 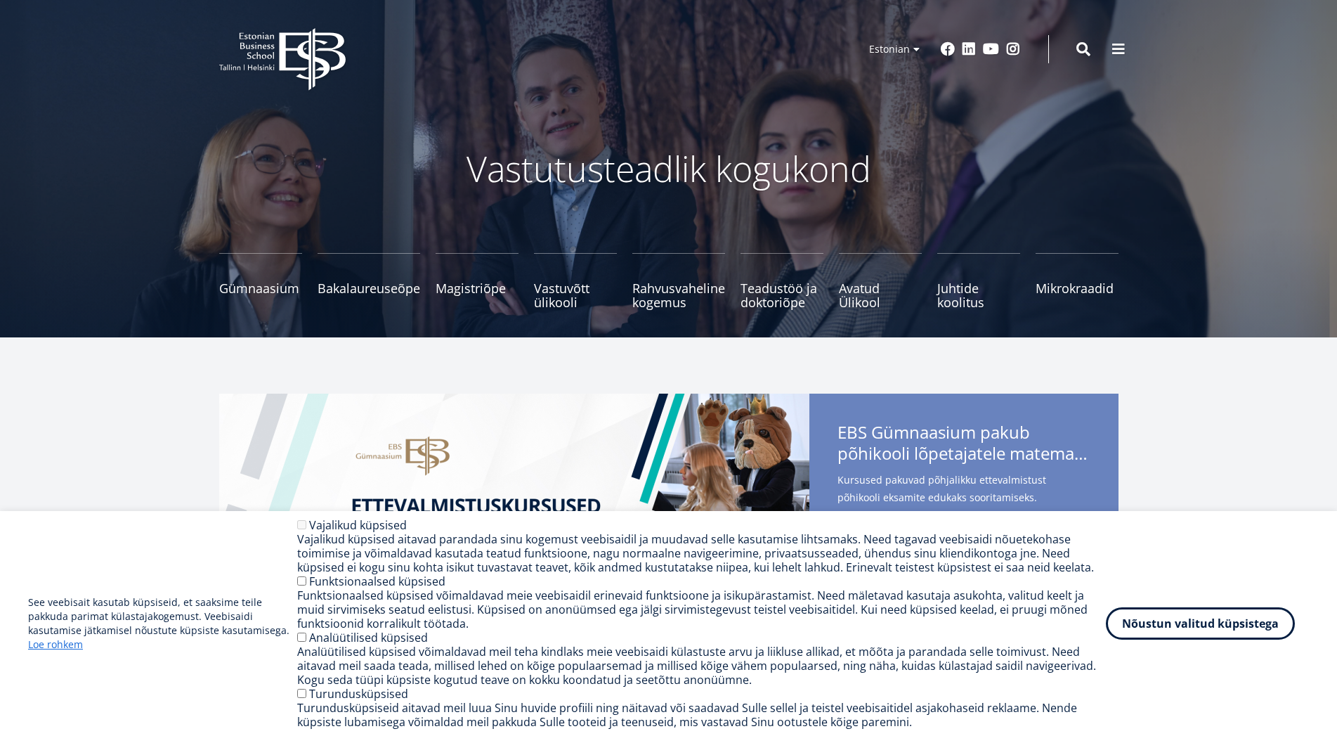 What do you see at coordinates (964, 453) in the screenshot?
I see `span: põhikooli lõpetajatele matemaatika- ja eesti keele kursuseid` at bounding box center [964, 453].